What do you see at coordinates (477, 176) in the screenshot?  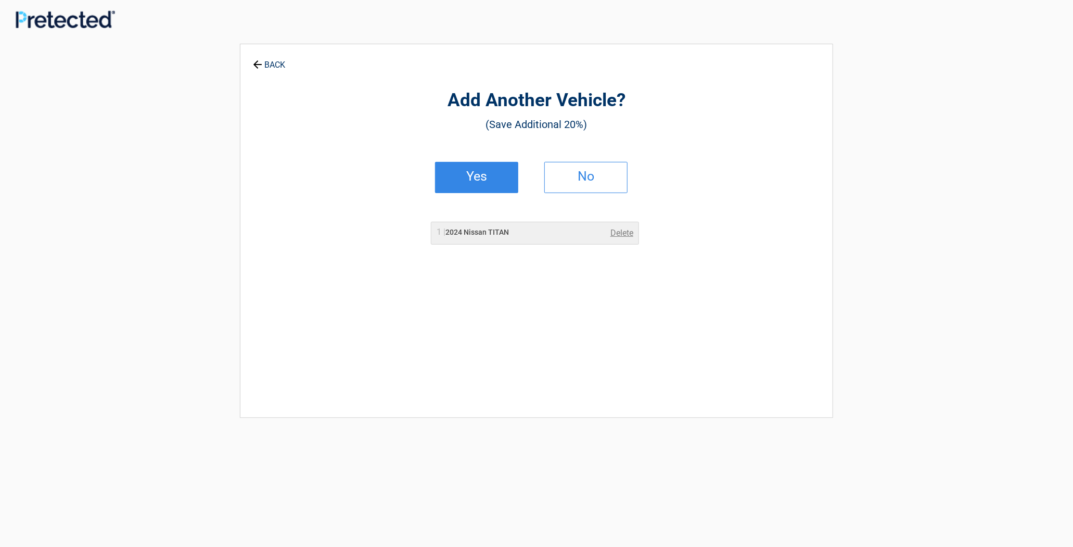 I see `h2: Yes` at bounding box center [477, 176].